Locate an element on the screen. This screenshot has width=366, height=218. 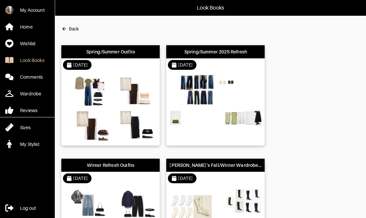
button: Back is located at coordinates (70, 29).